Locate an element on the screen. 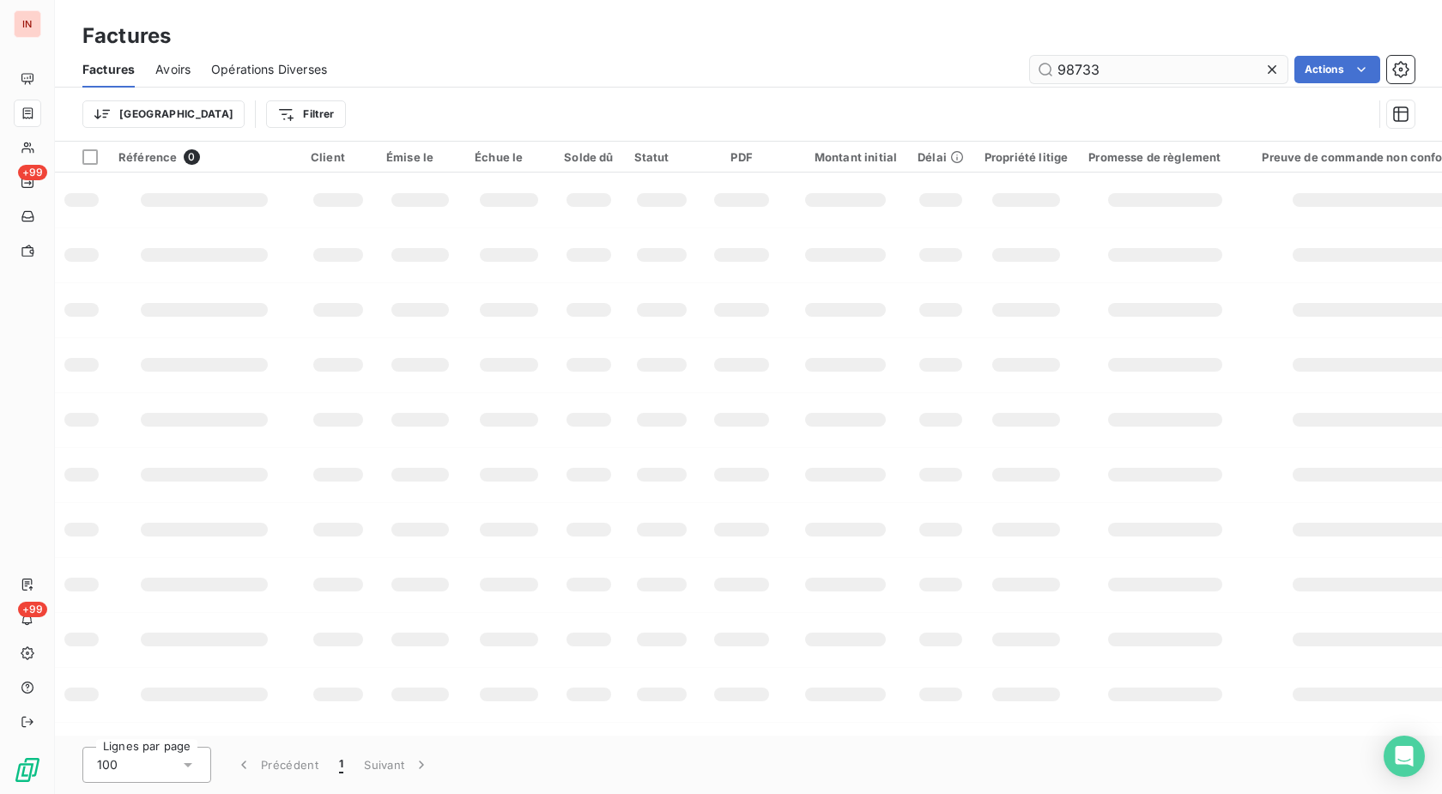  div: Propriété litige is located at coordinates (1026, 157).